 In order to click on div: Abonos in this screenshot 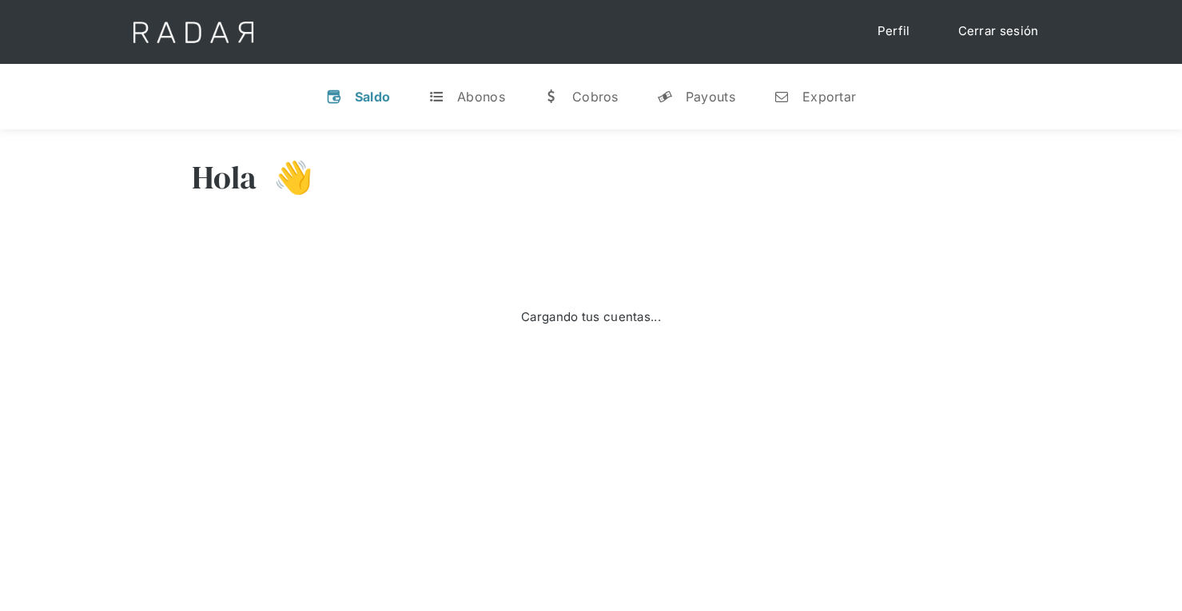, I will do `click(481, 97)`.